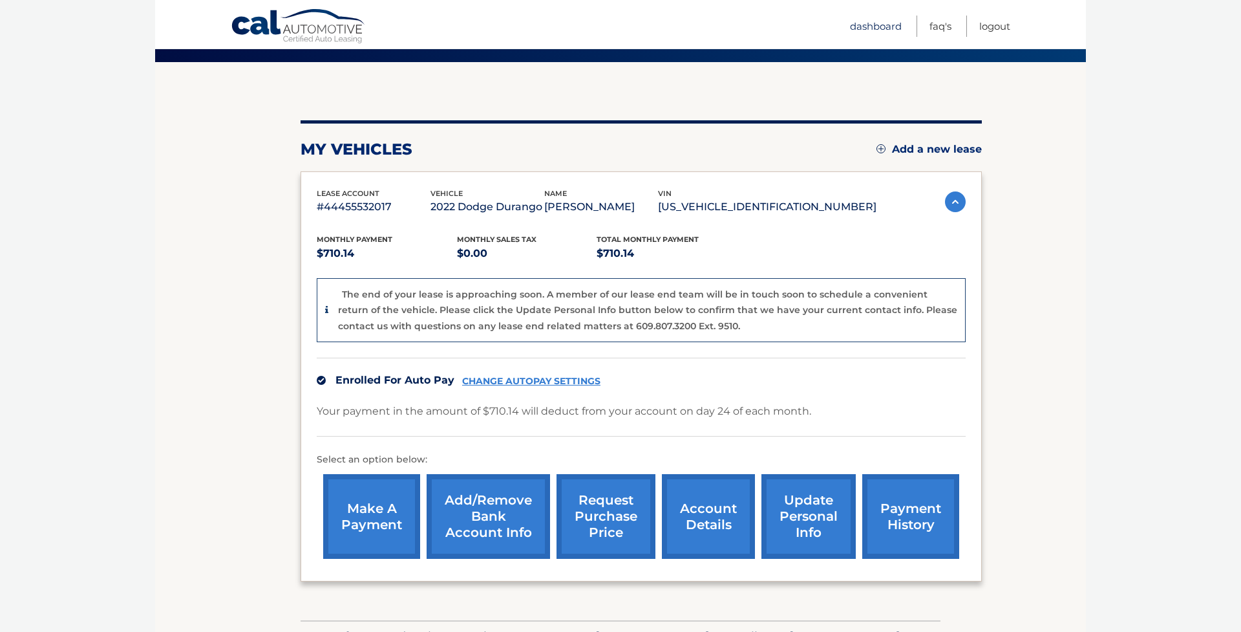 This screenshot has height=632, width=1241. What do you see at coordinates (527, 253) in the screenshot?
I see `p: $0.00` at bounding box center [527, 253].